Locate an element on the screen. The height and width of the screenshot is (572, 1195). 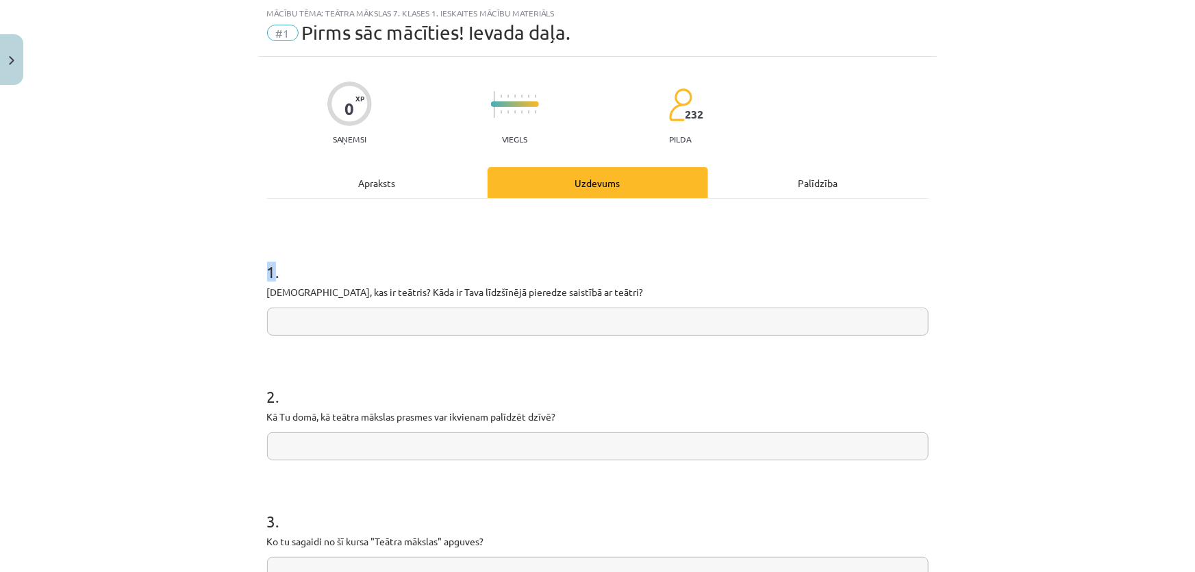
p: Viegls is located at coordinates (514, 139).